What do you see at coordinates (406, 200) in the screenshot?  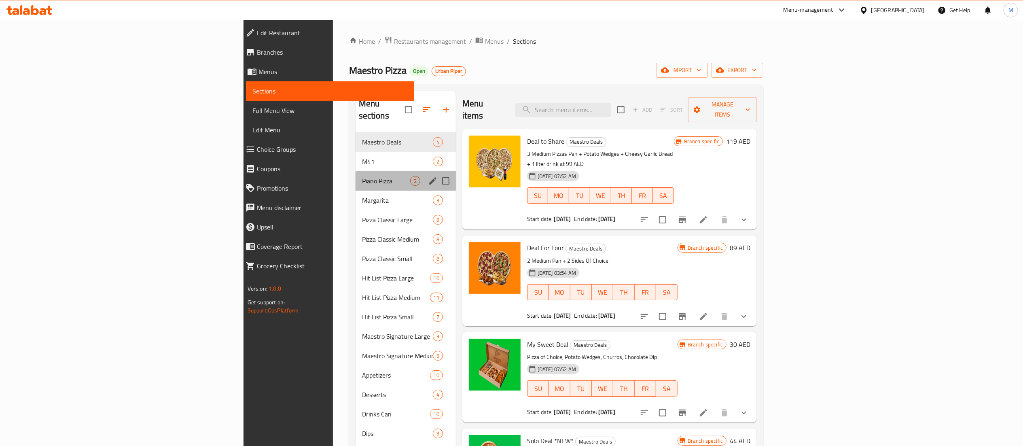 I see `div: Margarita3` at bounding box center [406, 200].